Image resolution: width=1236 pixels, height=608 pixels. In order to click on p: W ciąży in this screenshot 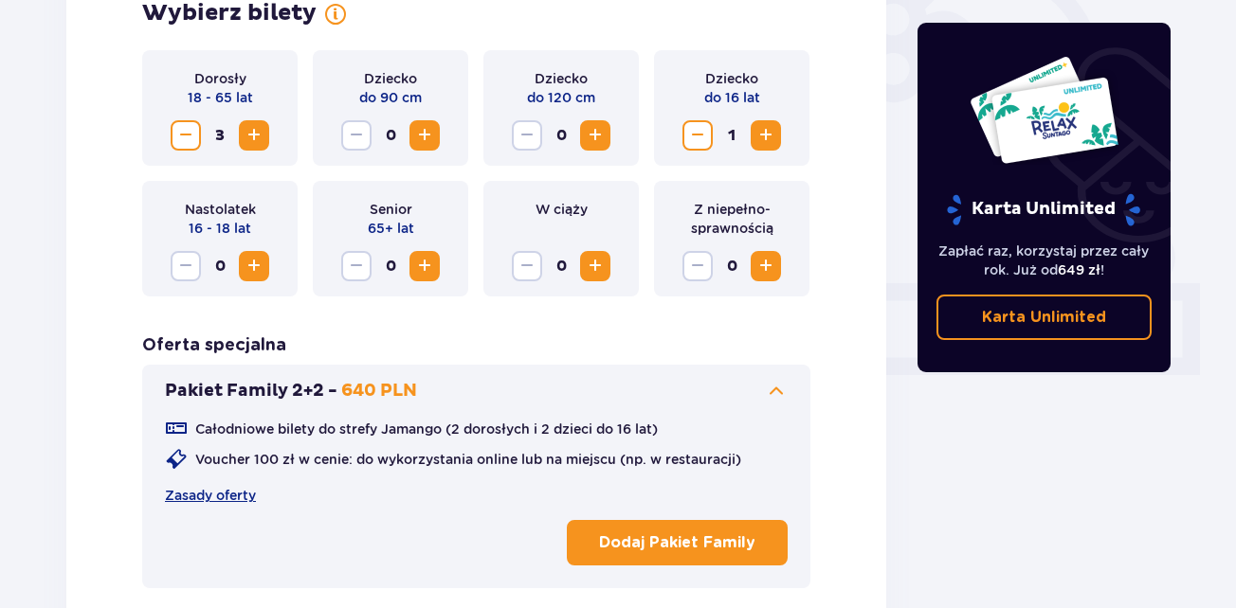, I will do `click(561, 209)`.